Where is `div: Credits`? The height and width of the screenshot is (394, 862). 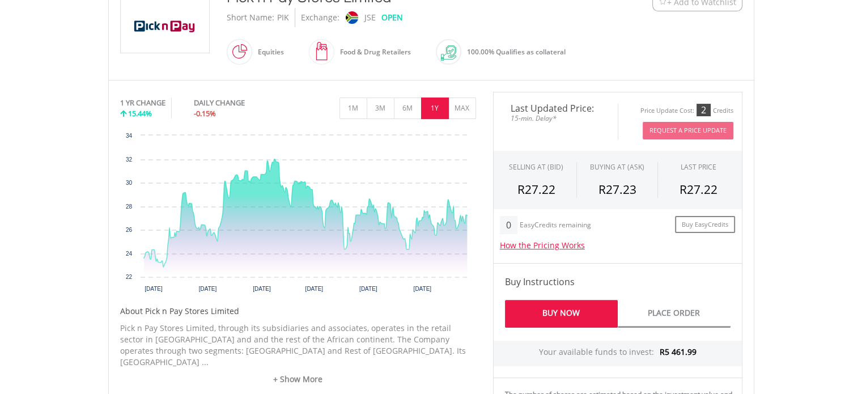
div: Credits is located at coordinates (723, 111).